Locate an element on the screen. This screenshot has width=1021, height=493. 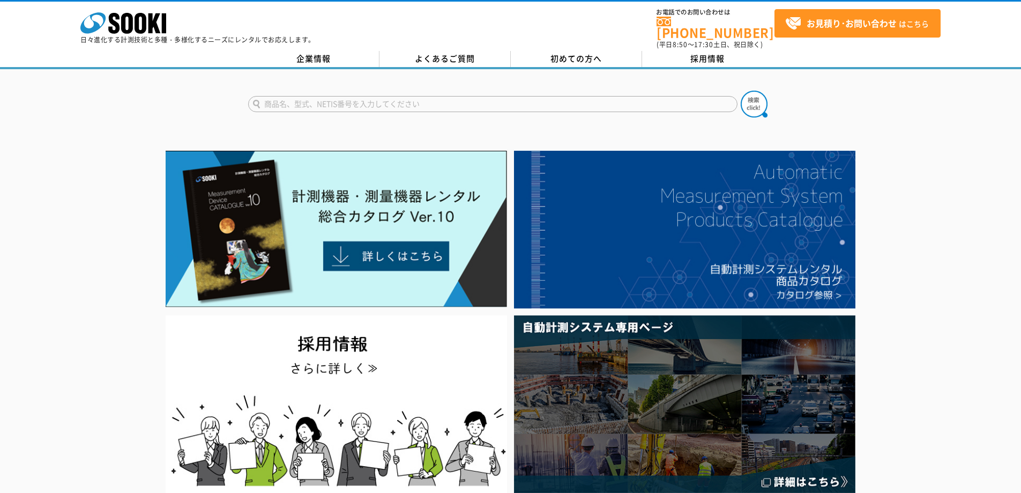
span: (平日 ～ 土日、祝日除く) is located at coordinates (710, 44).